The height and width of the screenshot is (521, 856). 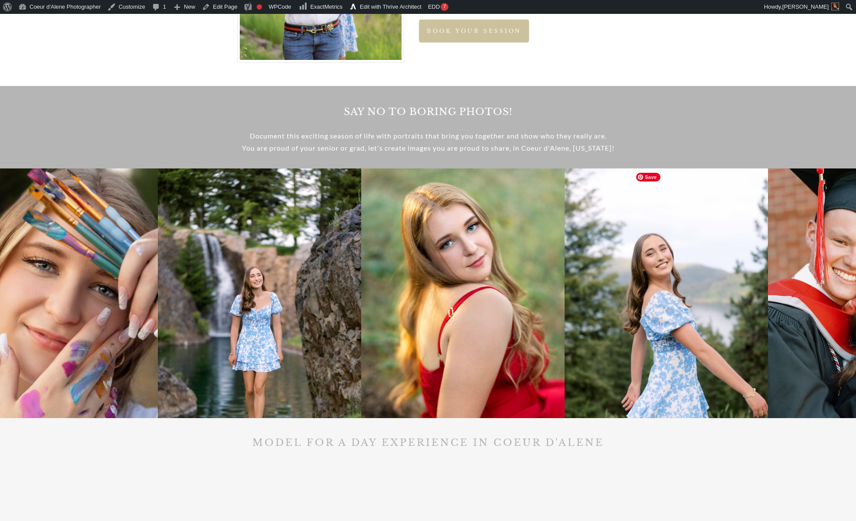 What do you see at coordinates (474, 31) in the screenshot?
I see `a: BOOK YOUR SESSION` at bounding box center [474, 31].